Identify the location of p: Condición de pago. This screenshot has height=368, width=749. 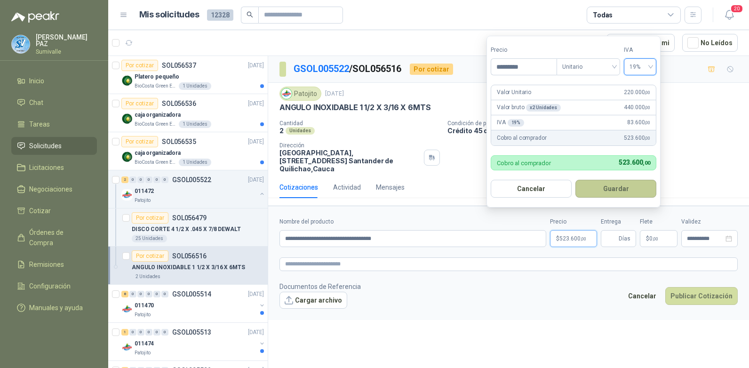
(596, 123).